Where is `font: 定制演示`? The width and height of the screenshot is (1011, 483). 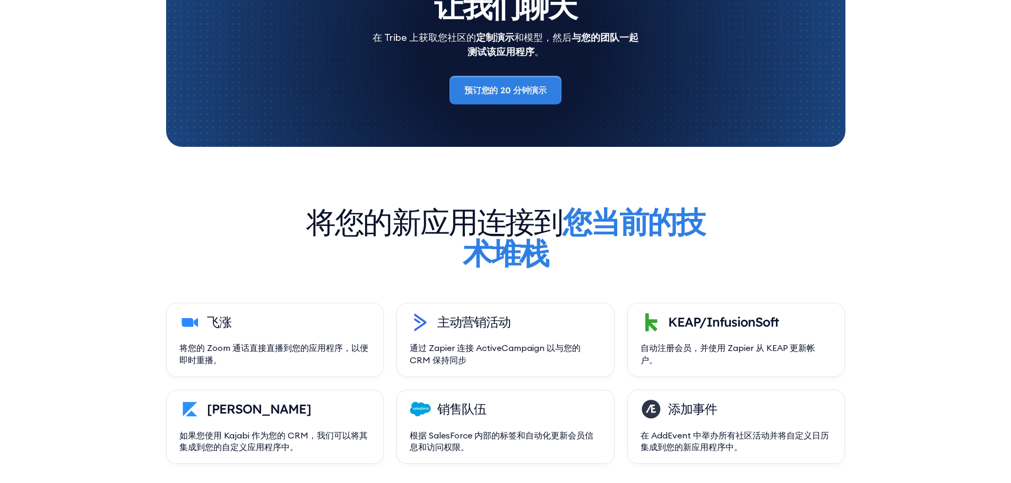 font: 定制演示 is located at coordinates (495, 37).